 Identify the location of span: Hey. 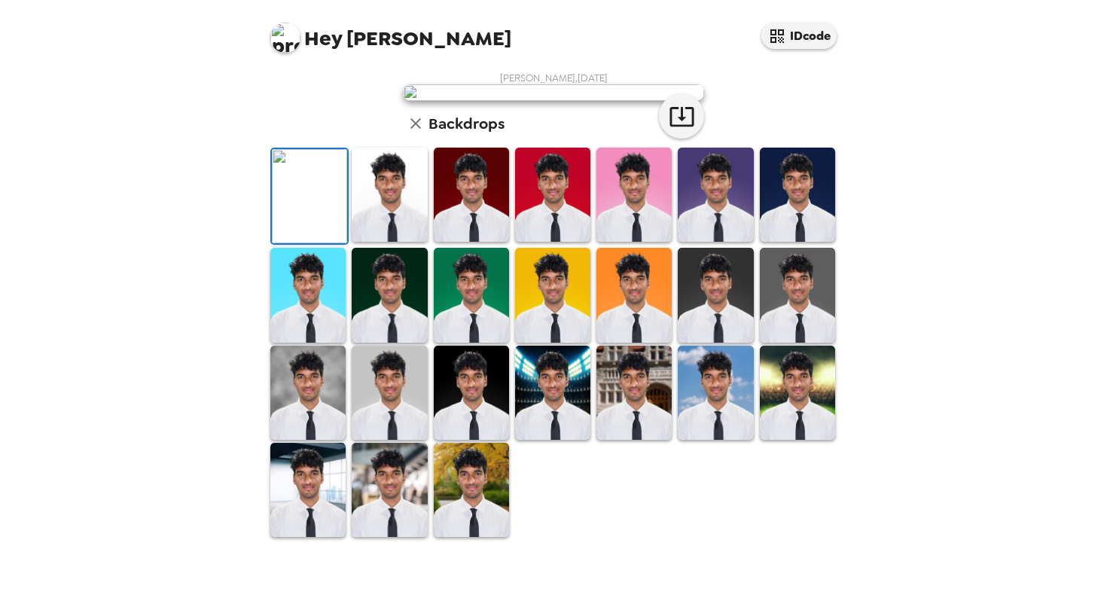
(323, 38).